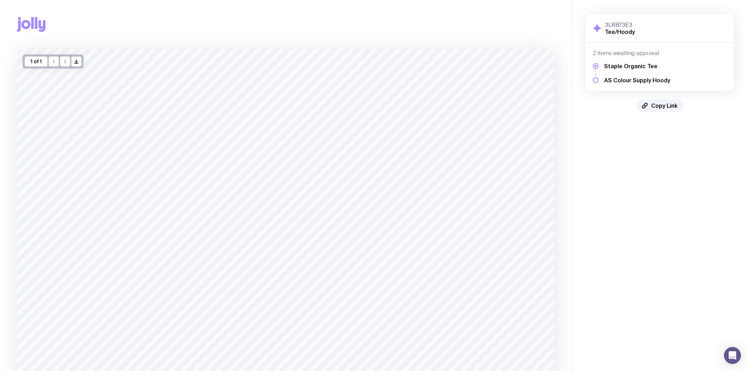 This screenshot has height=371, width=748. Describe the element at coordinates (660, 53) in the screenshot. I see `h4: 2 items awaiting approval` at that location.